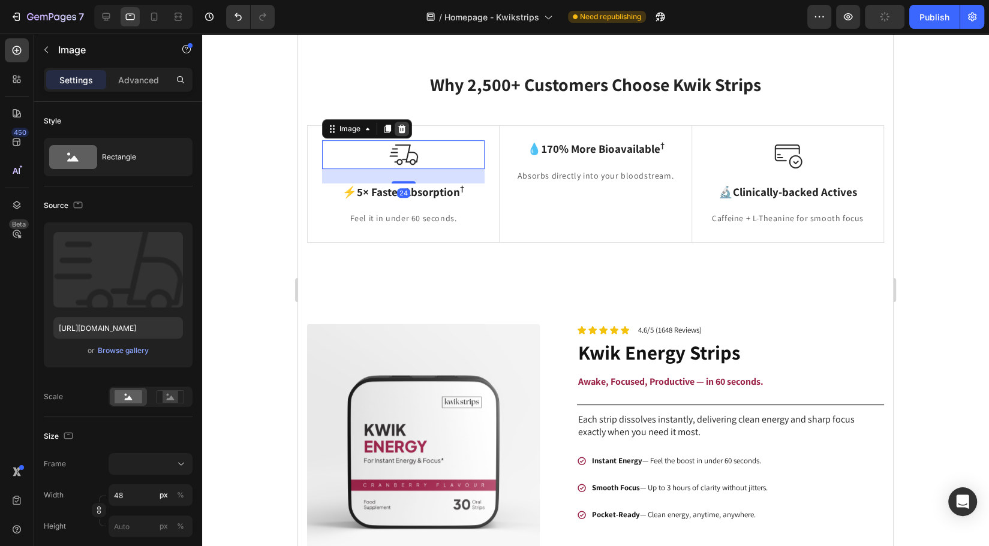  What do you see at coordinates (47, 17) in the screenshot?
I see `button: 7` at bounding box center [47, 17].